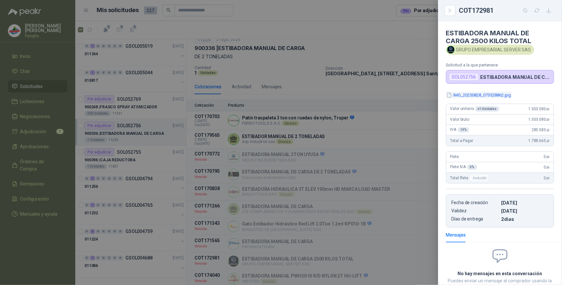 The image size is (562, 285). I want to click on div: x 1 Unidades, so click(487, 109).